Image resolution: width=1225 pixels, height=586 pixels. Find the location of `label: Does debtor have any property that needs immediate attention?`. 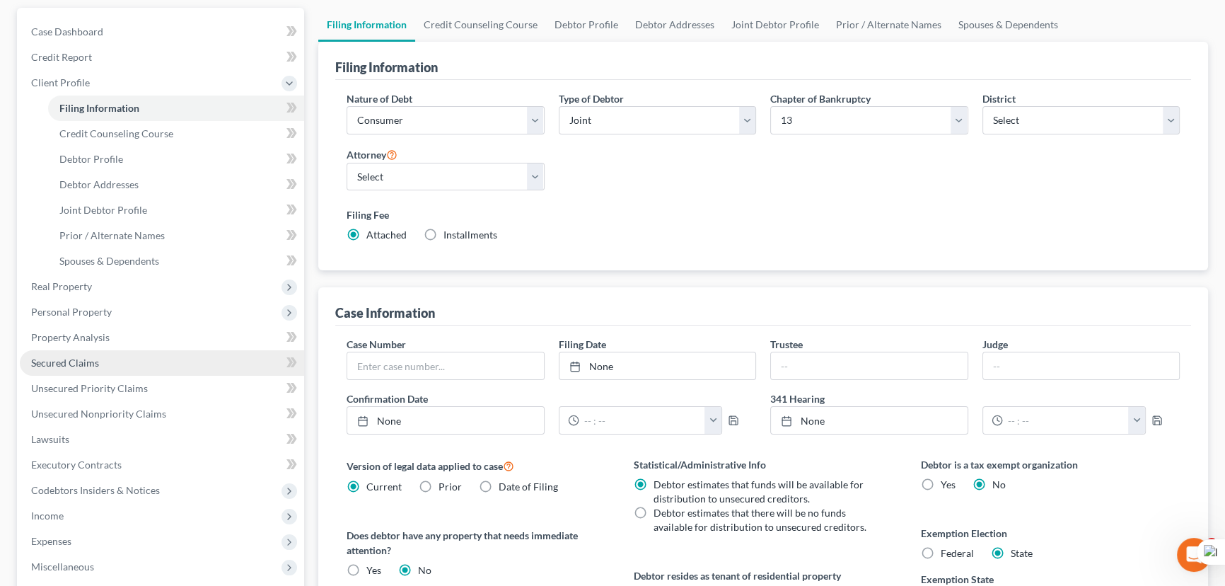

label: Does debtor have any property that needs immediate attention? is located at coordinates (476, 542).